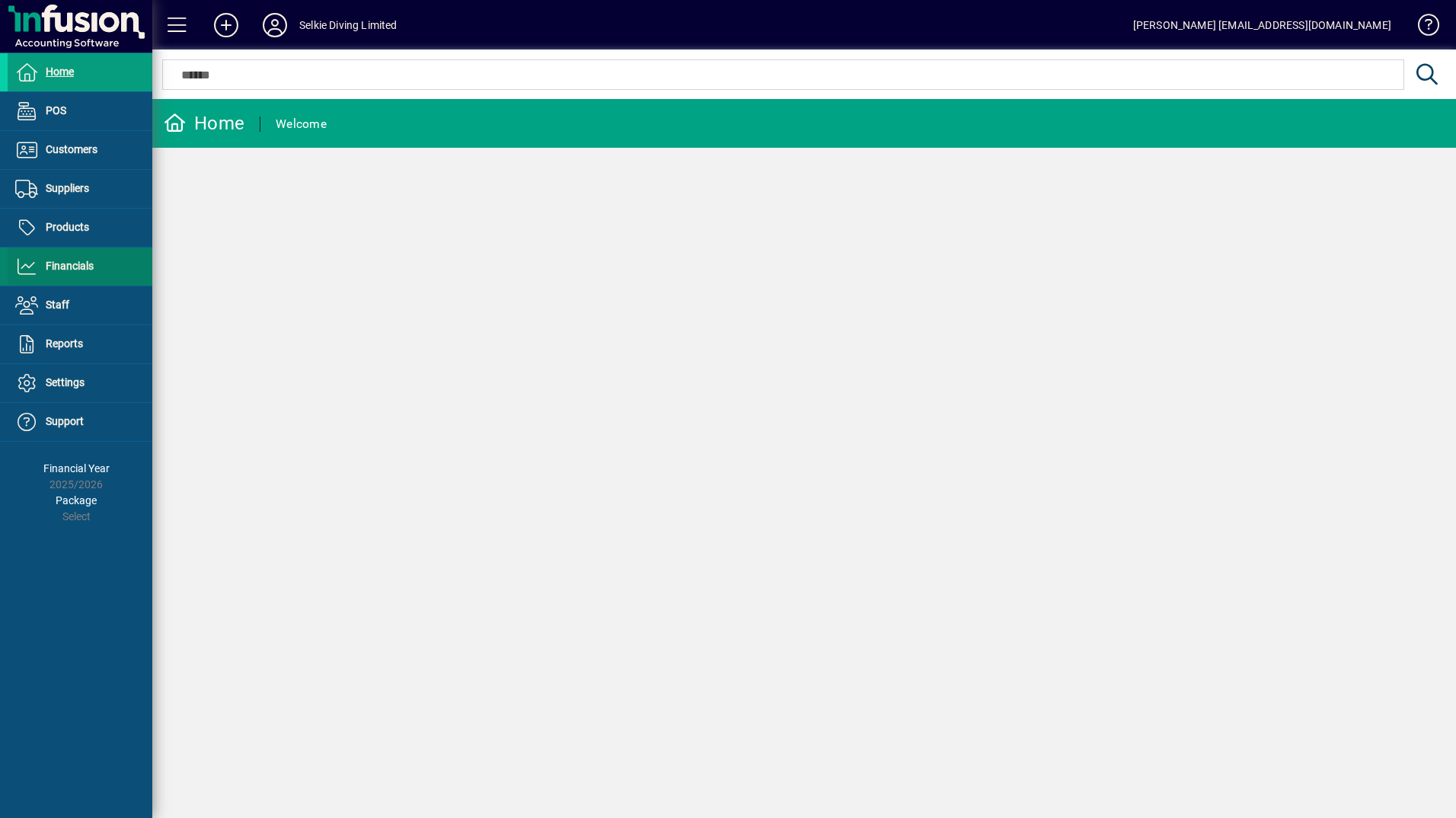  Describe the element at coordinates (64, 343) in the screenshot. I see `span: Reports` at that location.